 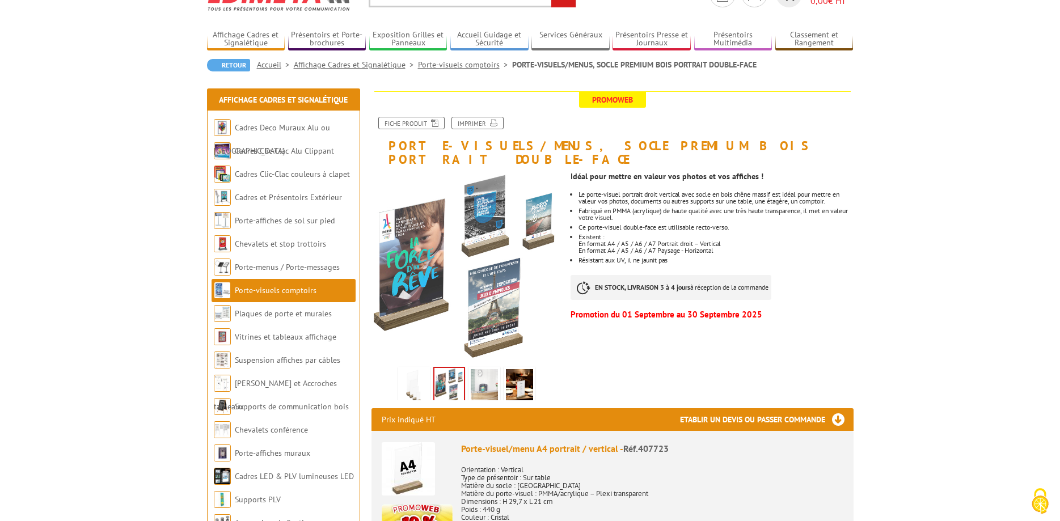 I want to click on img: Porte-visuel/menu A4 portrait / vertical, so click(x=409, y=469).